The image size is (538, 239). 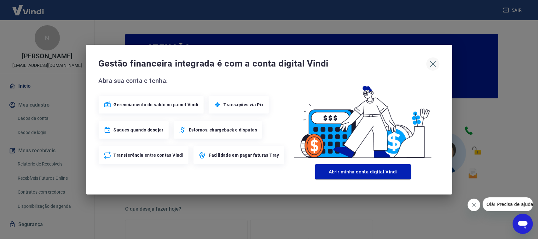 What do you see at coordinates (363, 119) in the screenshot?
I see `img: Good Billing` at bounding box center [363, 119].